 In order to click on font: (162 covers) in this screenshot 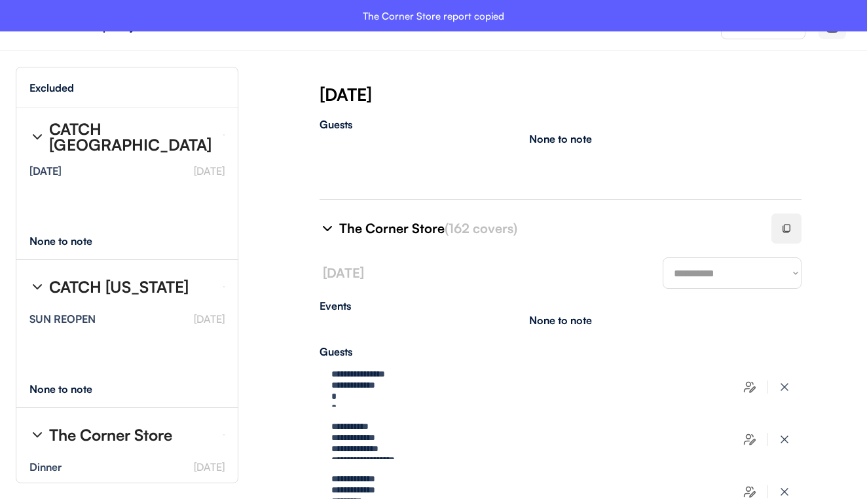, I will do `click(481, 228)`.